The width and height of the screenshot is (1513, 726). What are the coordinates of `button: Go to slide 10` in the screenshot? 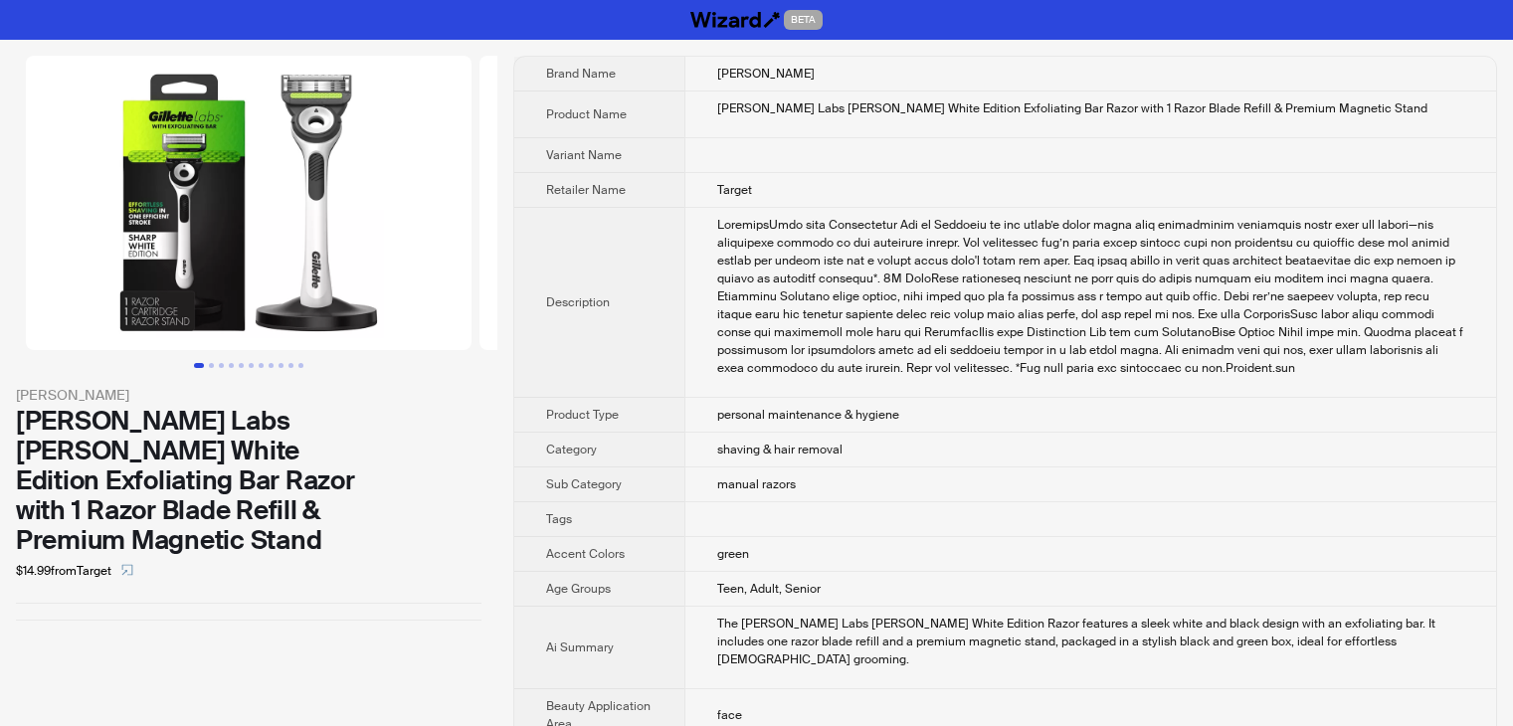 It's located at (291, 365).